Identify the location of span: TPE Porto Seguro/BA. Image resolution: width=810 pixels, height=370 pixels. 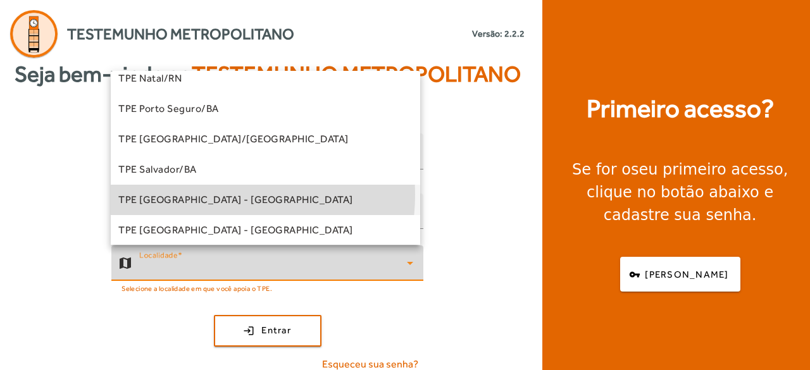
(168, 109).